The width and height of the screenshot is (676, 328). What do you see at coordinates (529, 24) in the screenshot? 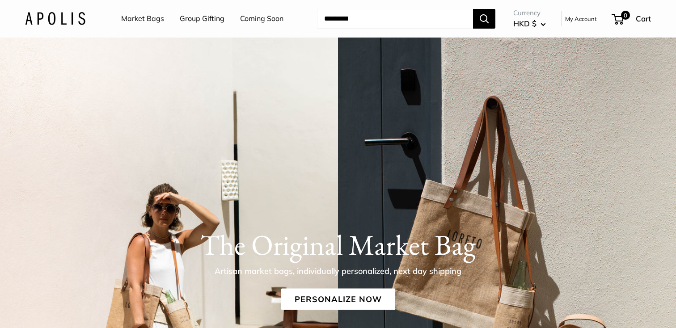
I see `button: HKD $` at bounding box center [529, 24].